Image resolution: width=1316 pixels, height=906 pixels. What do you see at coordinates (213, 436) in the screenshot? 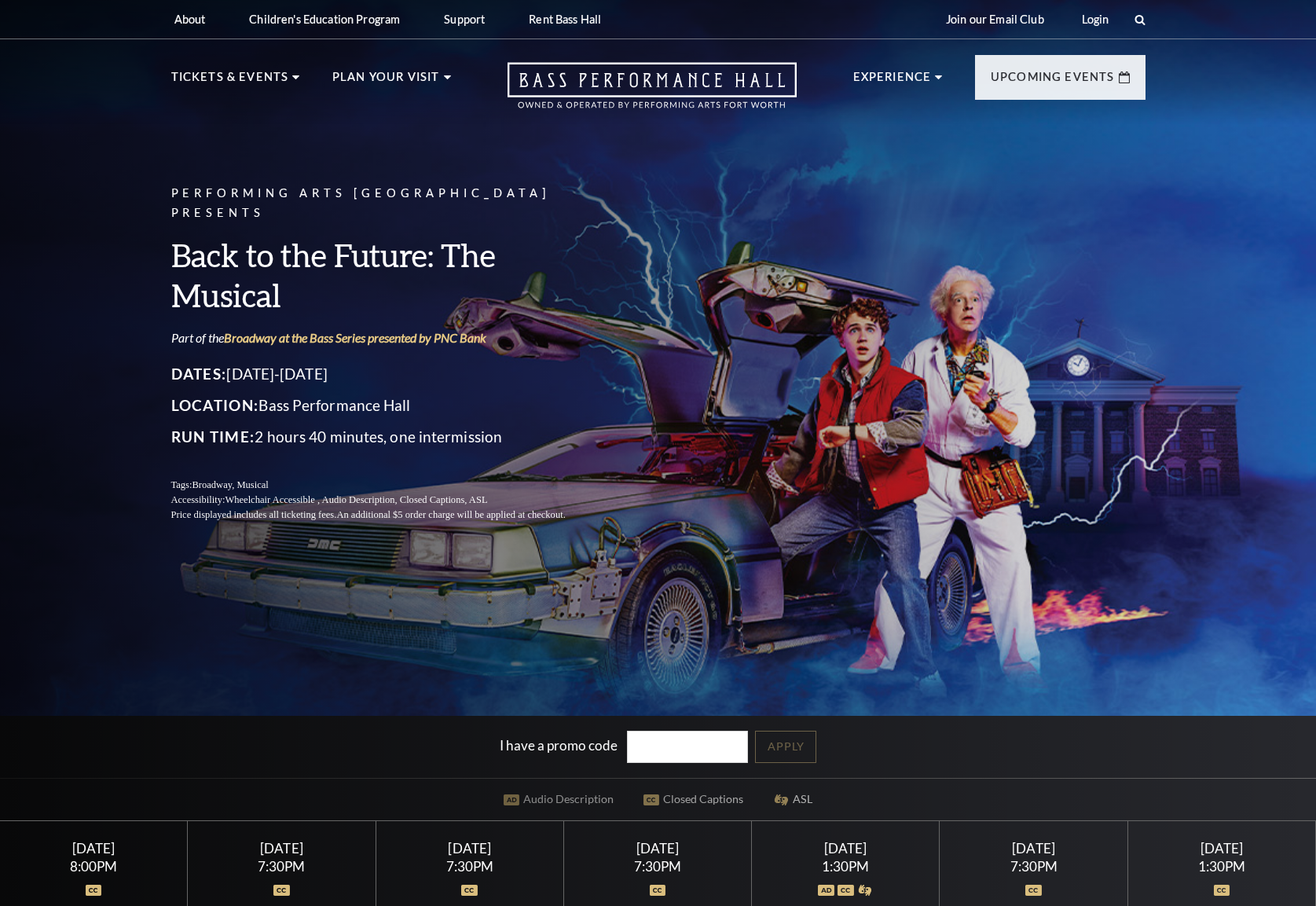
I see `span: Run Time:` at bounding box center [213, 436].